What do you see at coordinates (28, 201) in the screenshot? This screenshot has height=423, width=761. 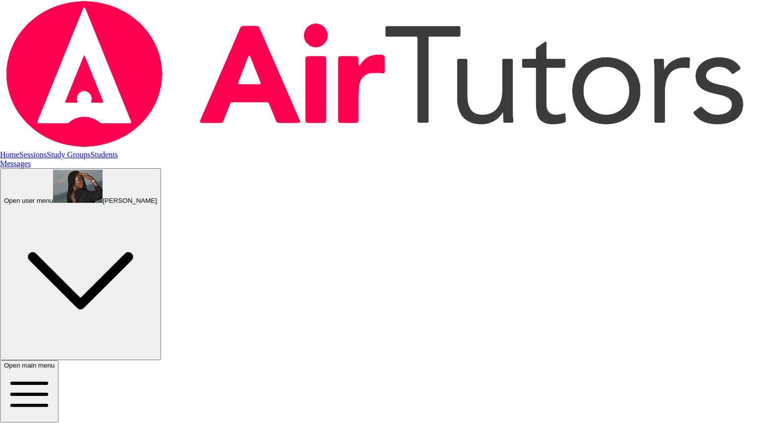 I see `span: Open user menu` at bounding box center [28, 201].